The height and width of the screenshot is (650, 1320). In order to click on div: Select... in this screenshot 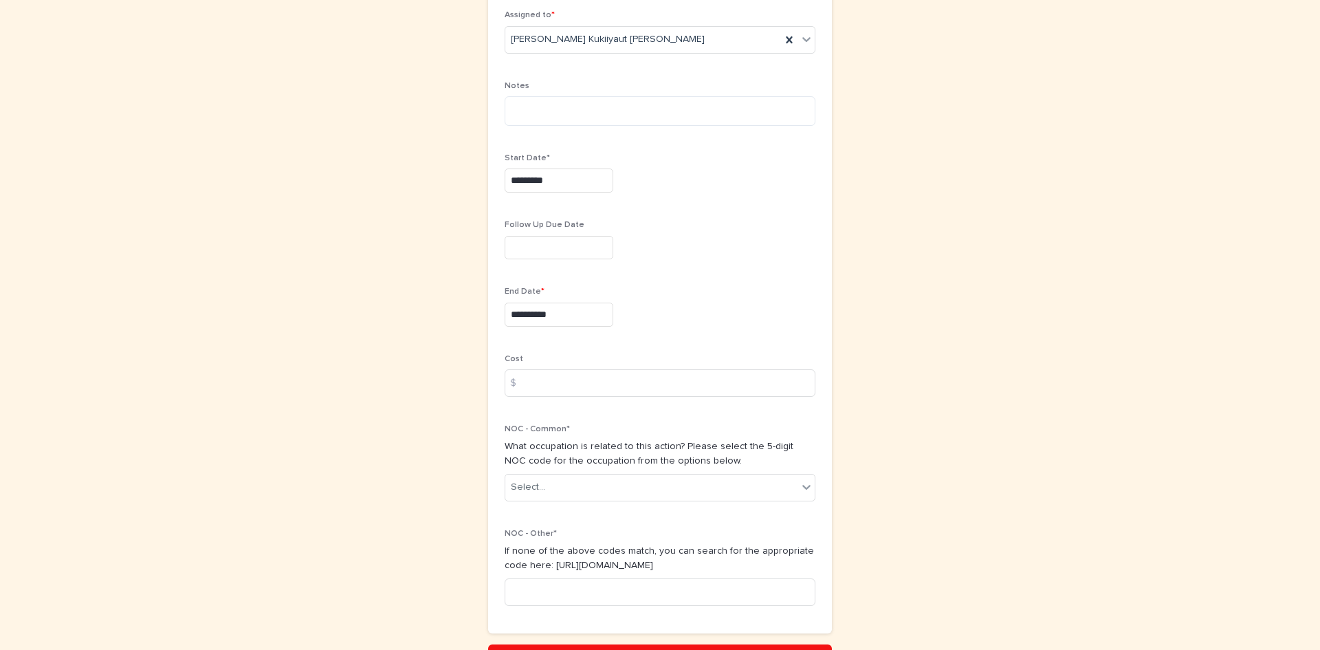, I will do `click(528, 487)`.